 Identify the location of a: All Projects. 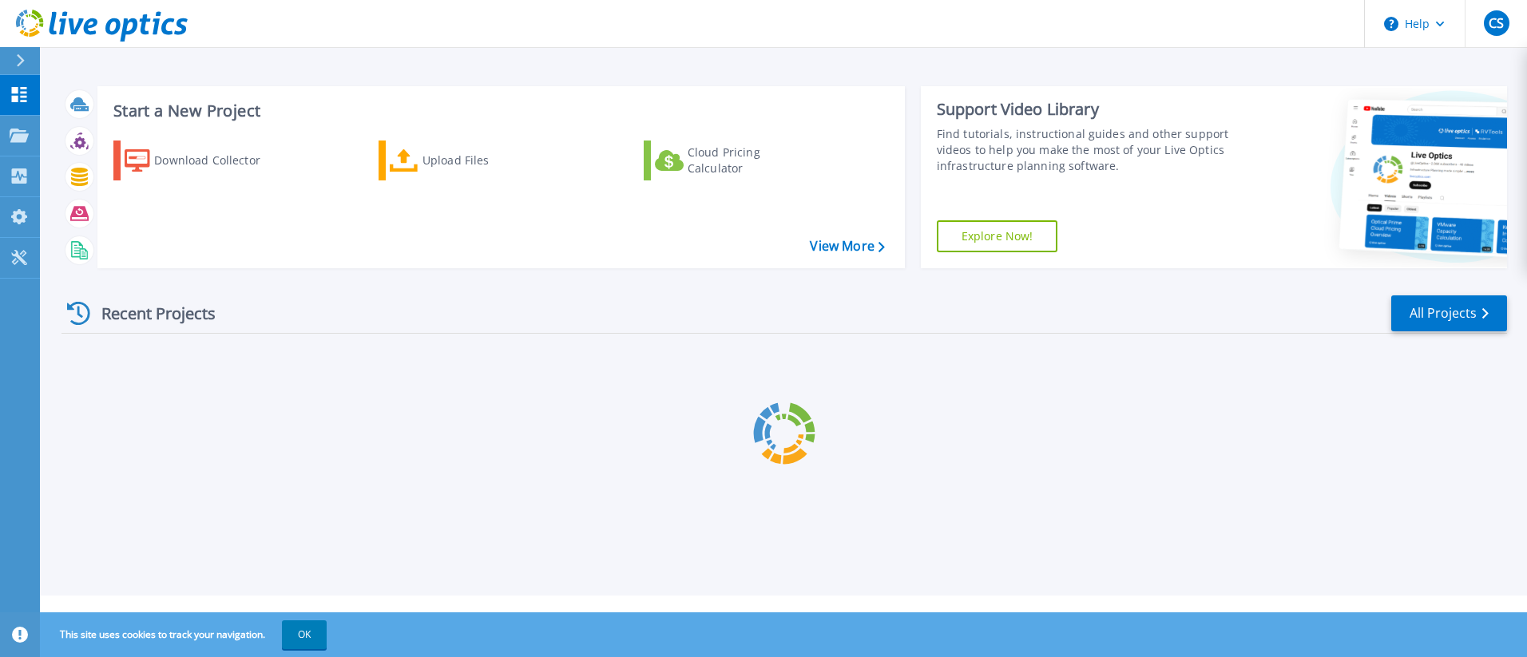
(1448, 313).